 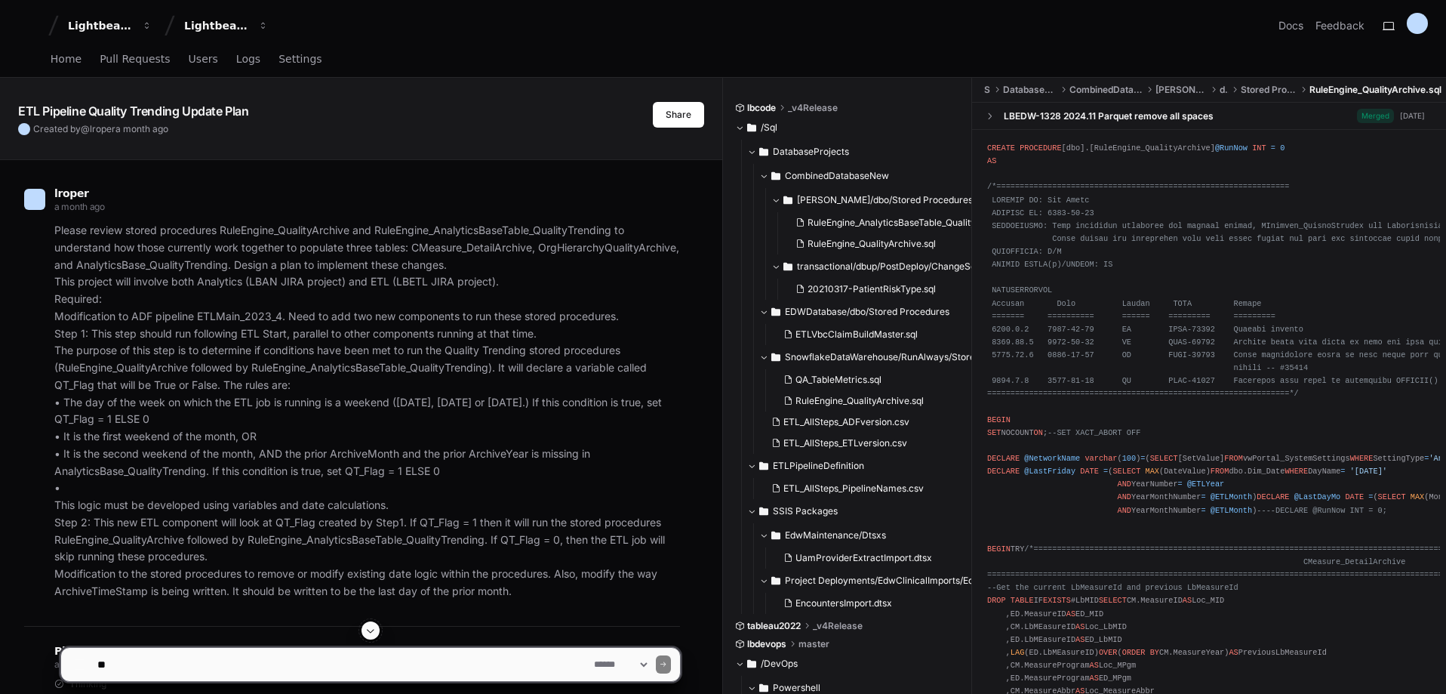 I want to click on span: ETL_AllSteps_ETLversion.csv, so click(x=845, y=443).